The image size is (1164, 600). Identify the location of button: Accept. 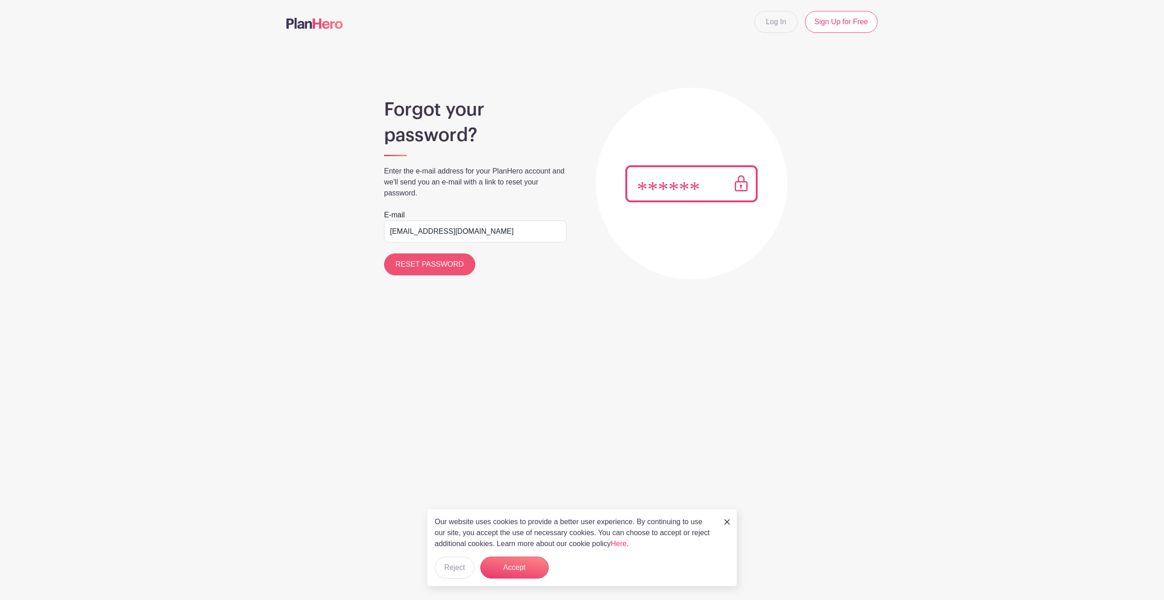
(515, 567).